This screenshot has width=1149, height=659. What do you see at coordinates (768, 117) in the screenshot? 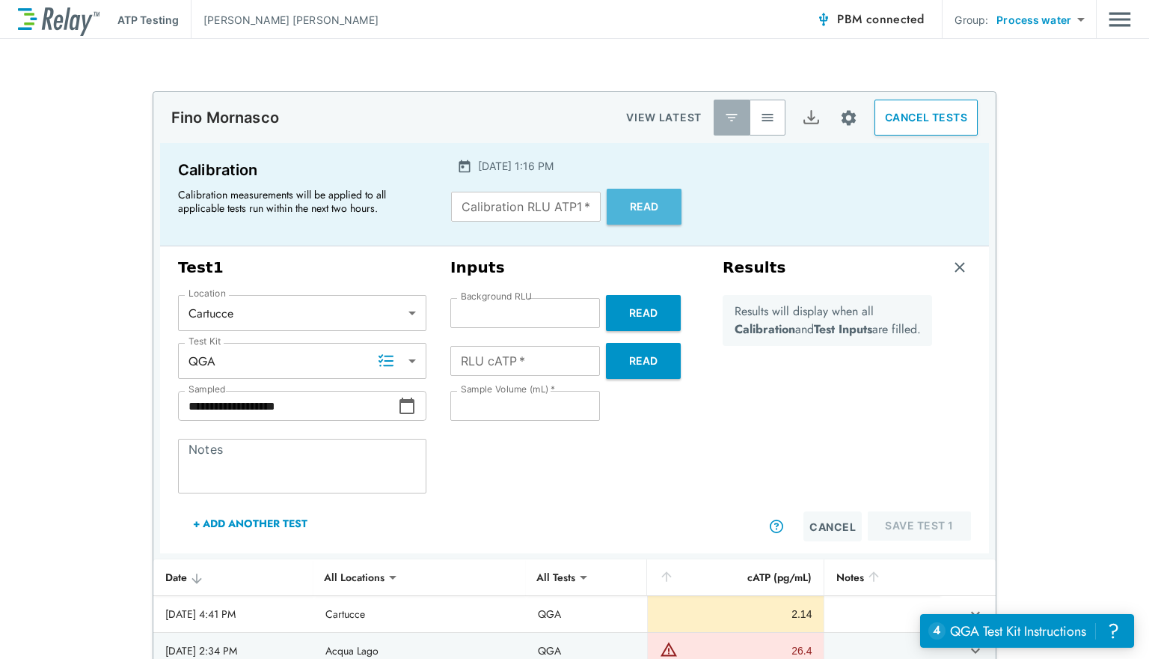
I see `img: View All` at bounding box center [768, 117].